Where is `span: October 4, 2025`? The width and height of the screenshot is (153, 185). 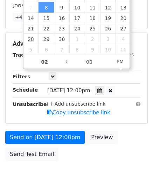 span: October 4, 2025 is located at coordinates (123, 39).